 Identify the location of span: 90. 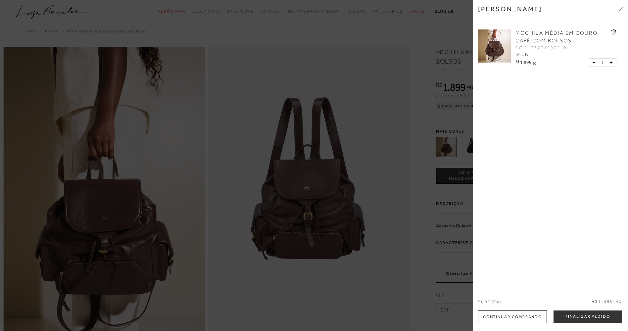
(535, 63).